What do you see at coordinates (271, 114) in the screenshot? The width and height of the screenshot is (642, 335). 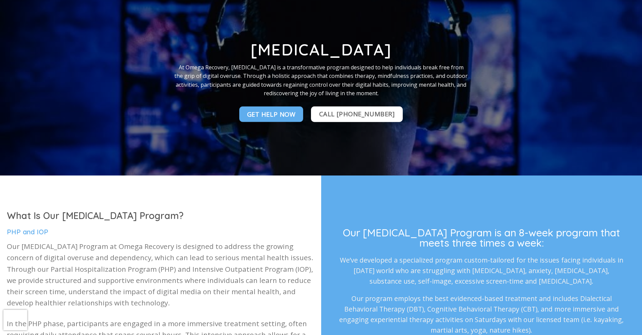 I see `a: Get Help NOw` at bounding box center [271, 114].